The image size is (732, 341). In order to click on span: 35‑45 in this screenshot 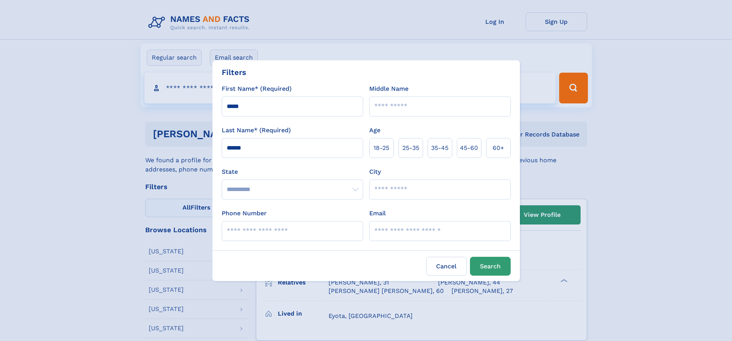, I will do `click(440, 148)`.